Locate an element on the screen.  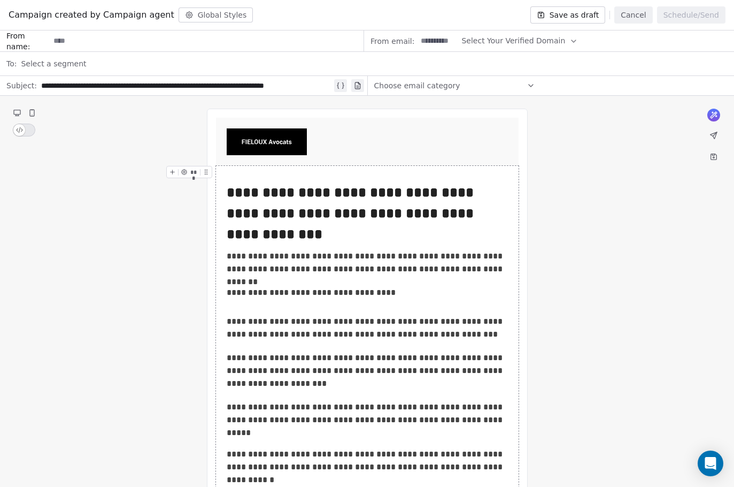
button: Save as draft is located at coordinates (568, 15).